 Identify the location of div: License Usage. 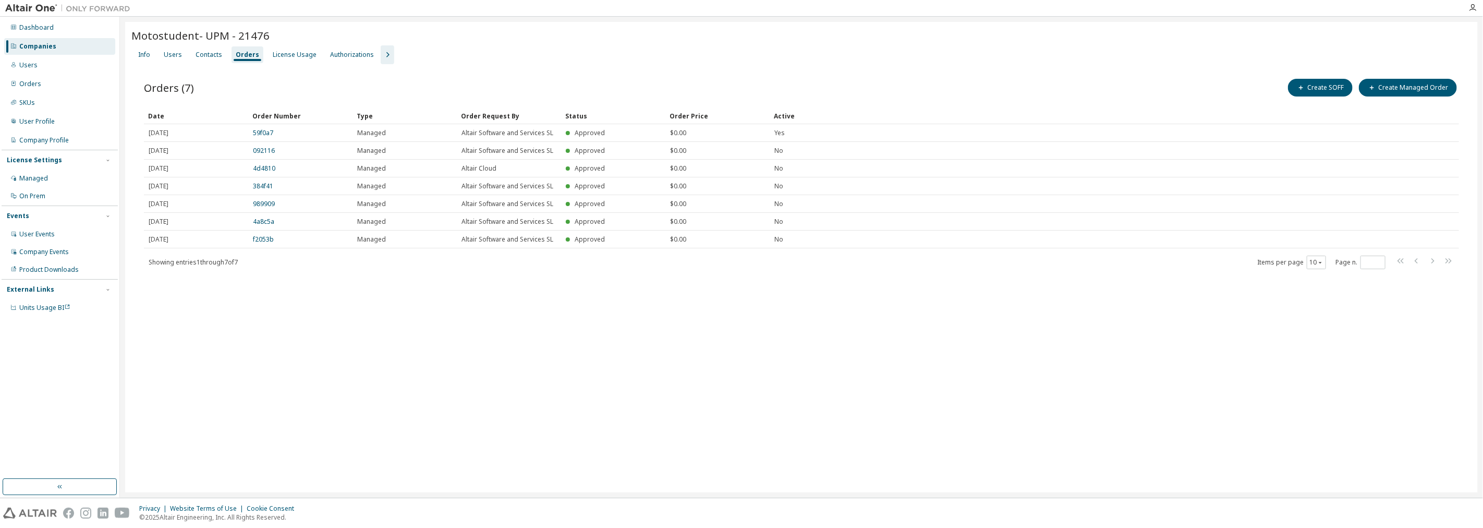
(295, 55).